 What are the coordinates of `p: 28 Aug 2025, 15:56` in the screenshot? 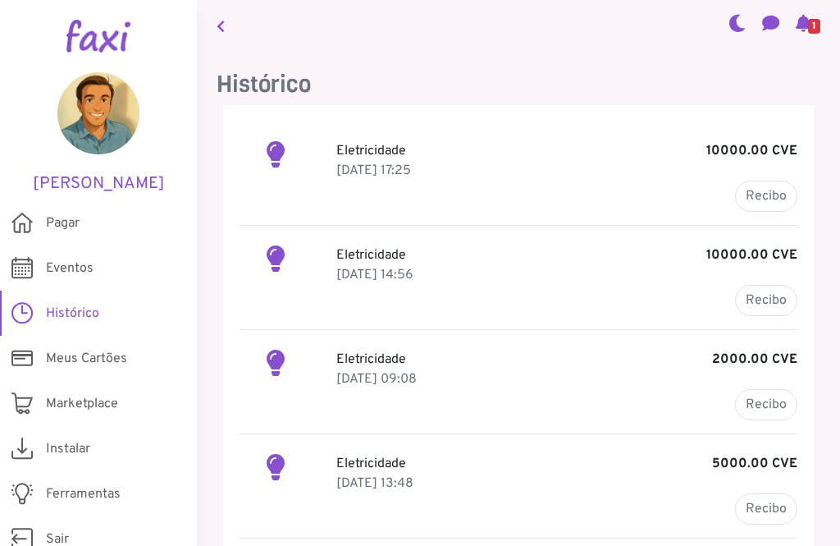 It's located at (567, 275).